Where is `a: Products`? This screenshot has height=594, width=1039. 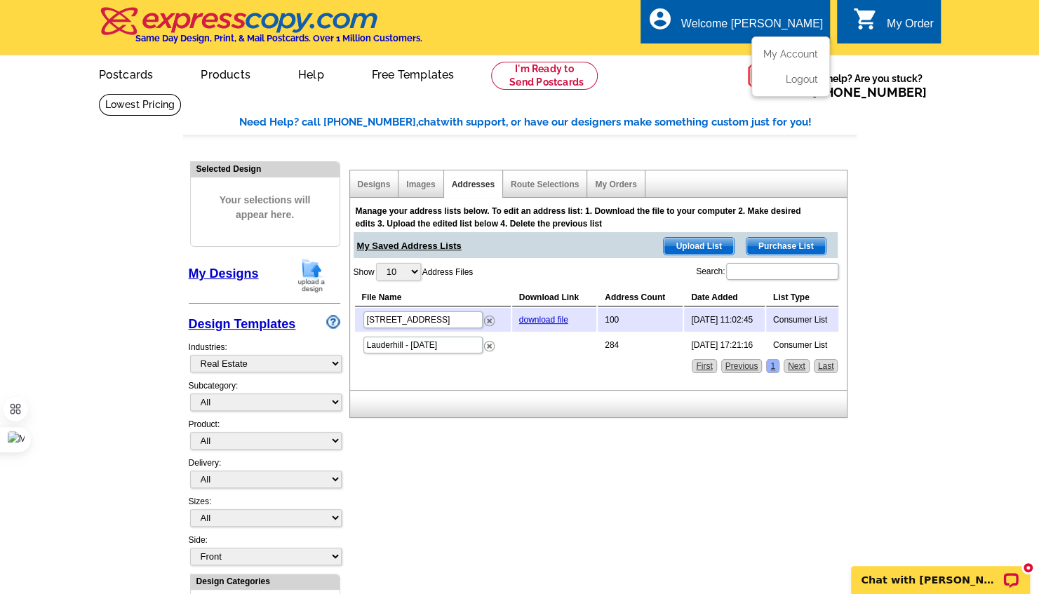
a: Products is located at coordinates (225, 73).